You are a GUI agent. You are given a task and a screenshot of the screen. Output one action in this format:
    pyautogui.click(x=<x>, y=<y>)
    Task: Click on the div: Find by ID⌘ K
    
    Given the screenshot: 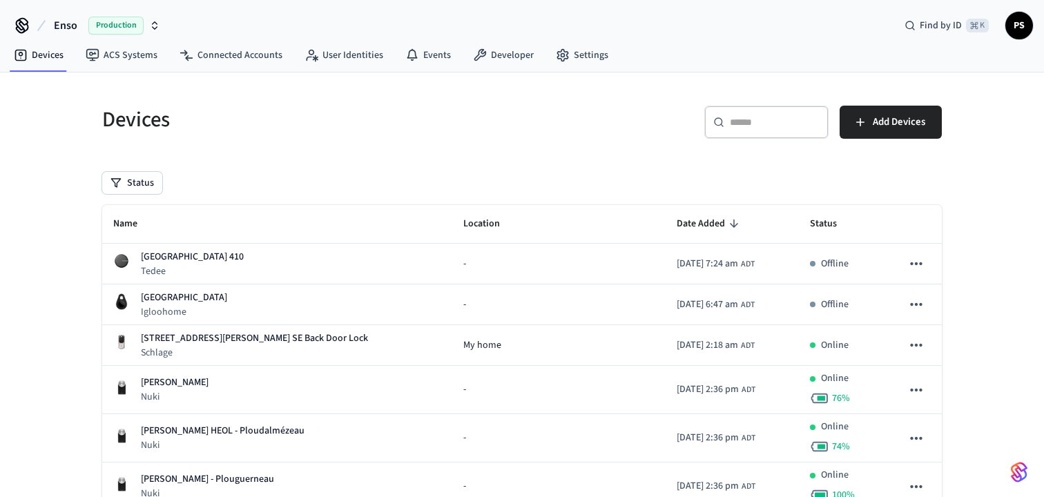 What is the action you would take?
    pyautogui.click(x=947, y=26)
    